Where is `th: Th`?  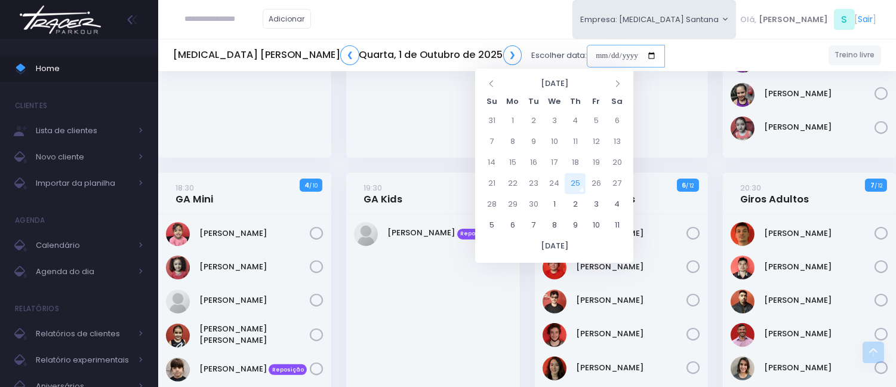
th: Th is located at coordinates (575, 101).